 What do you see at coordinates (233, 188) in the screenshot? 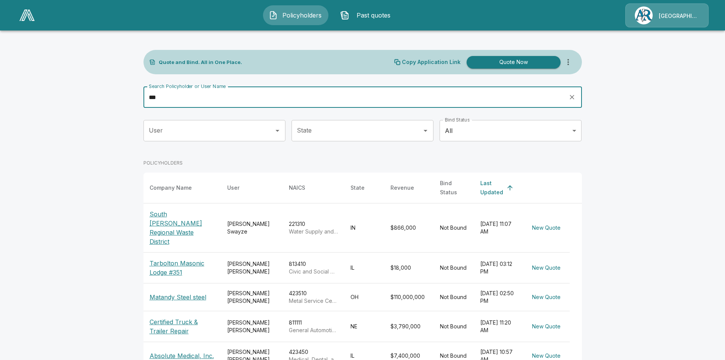
I see `div: User` at bounding box center [233, 188].